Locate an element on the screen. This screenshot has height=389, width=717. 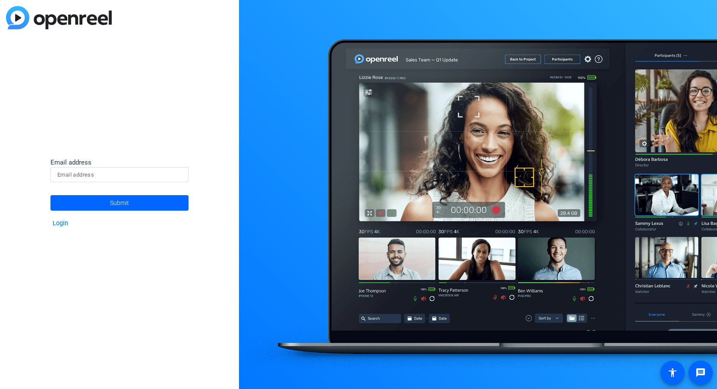
span: Email address is located at coordinates (71, 163).